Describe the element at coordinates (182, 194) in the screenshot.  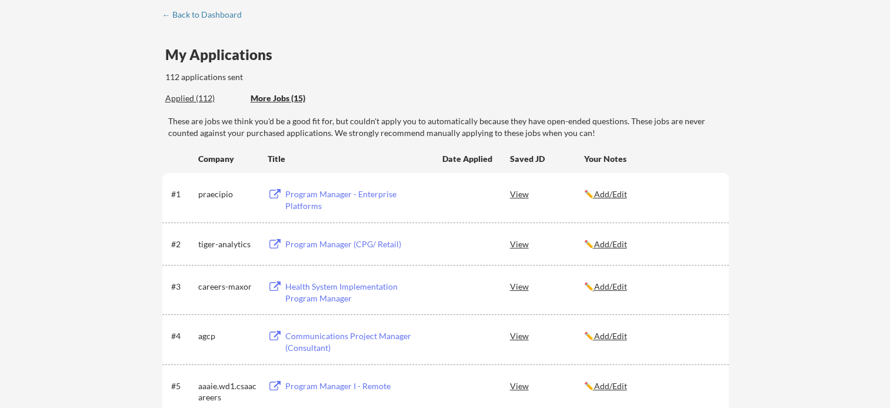
I see `div: #1` at that location.